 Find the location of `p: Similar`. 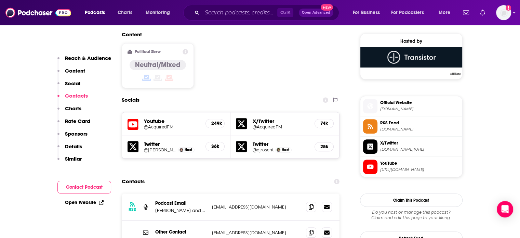

p: Similar is located at coordinates (73, 158).